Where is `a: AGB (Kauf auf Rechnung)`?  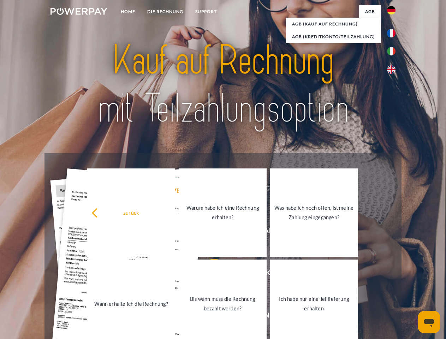
a: AGB (Kauf auf Rechnung) is located at coordinates (333, 24).